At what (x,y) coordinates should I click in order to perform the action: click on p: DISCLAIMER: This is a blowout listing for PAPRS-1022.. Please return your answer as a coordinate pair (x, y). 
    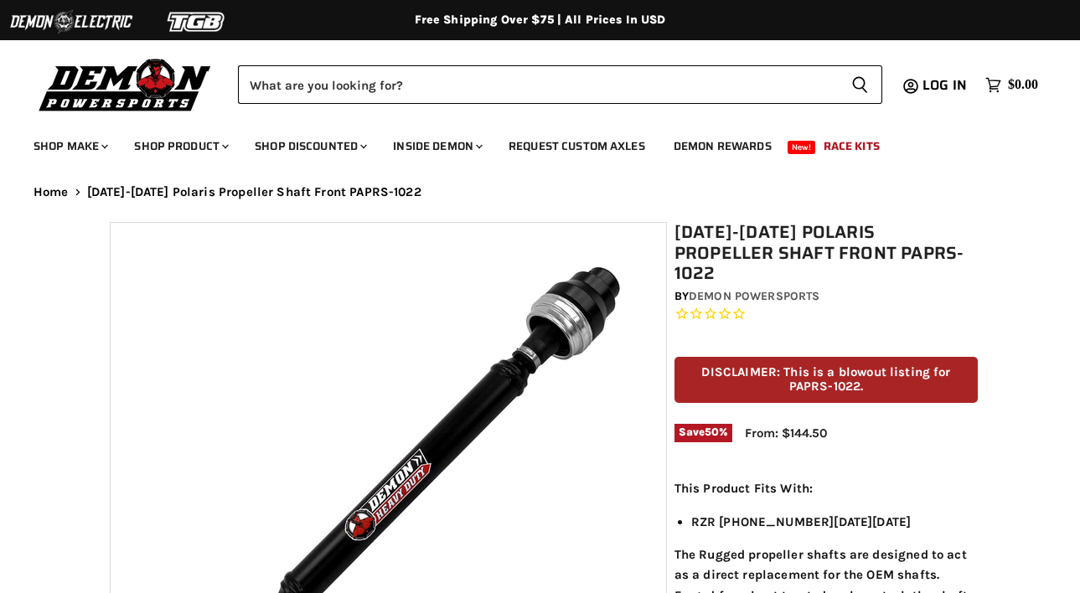
    Looking at the image, I should click on (826, 380).